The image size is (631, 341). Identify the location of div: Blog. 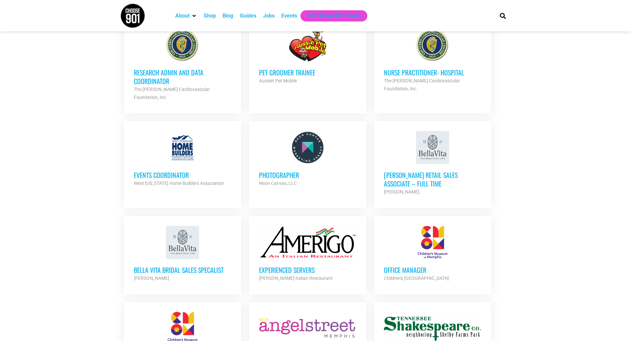
(228, 16).